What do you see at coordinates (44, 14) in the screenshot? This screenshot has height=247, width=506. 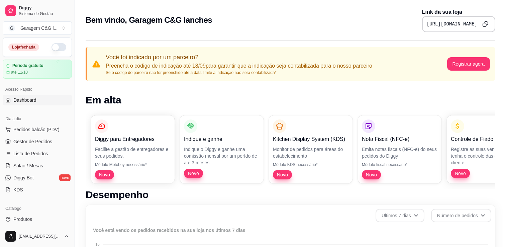 I see `span: Sistema de Gestão` at bounding box center [44, 14].